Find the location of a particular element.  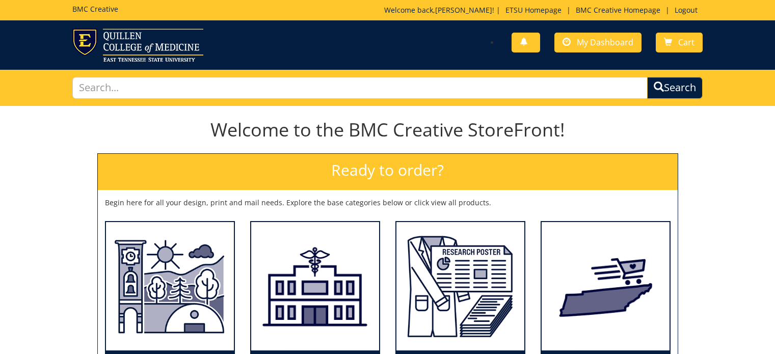

button: Search is located at coordinates (674, 88).